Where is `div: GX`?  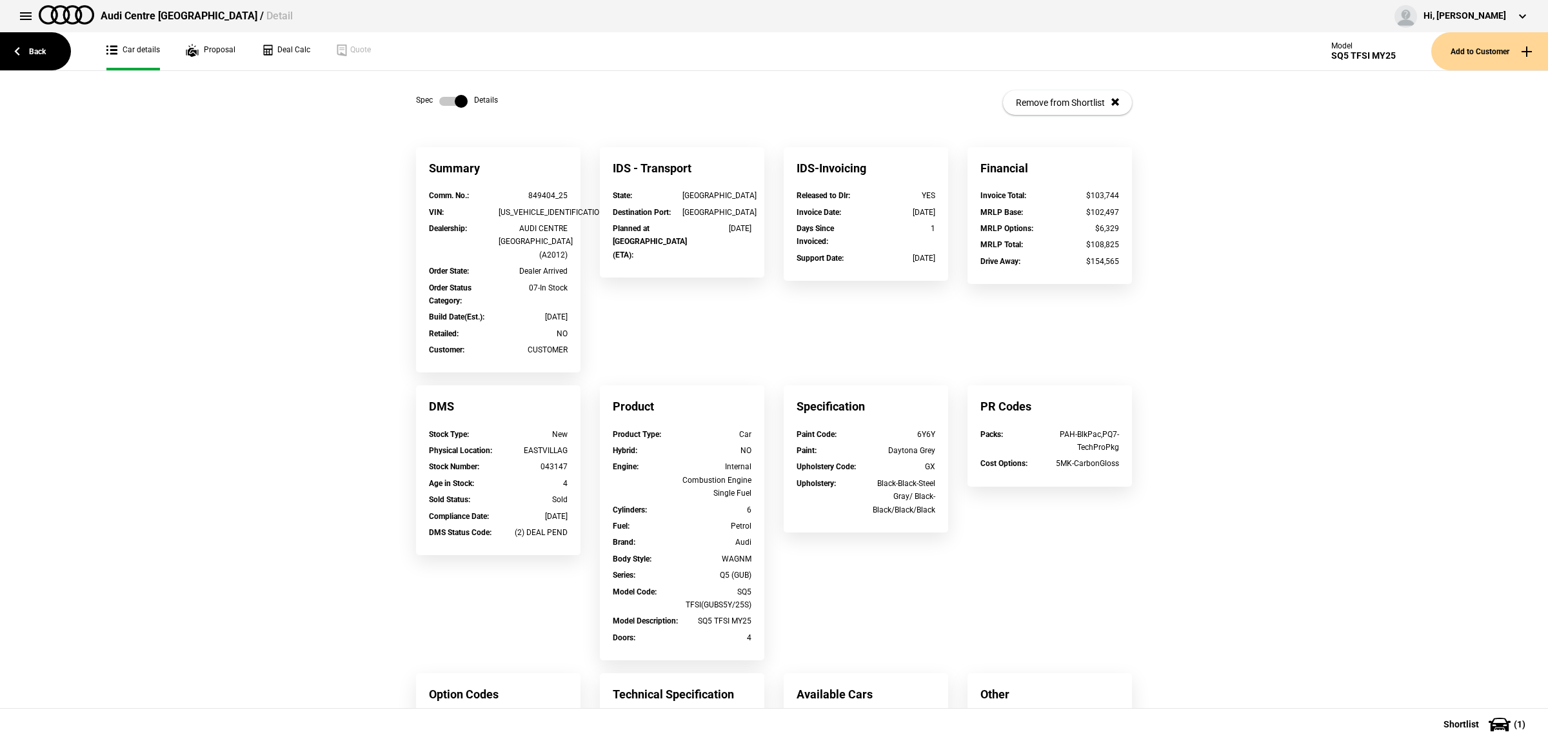 div: GX is located at coordinates (901, 466).